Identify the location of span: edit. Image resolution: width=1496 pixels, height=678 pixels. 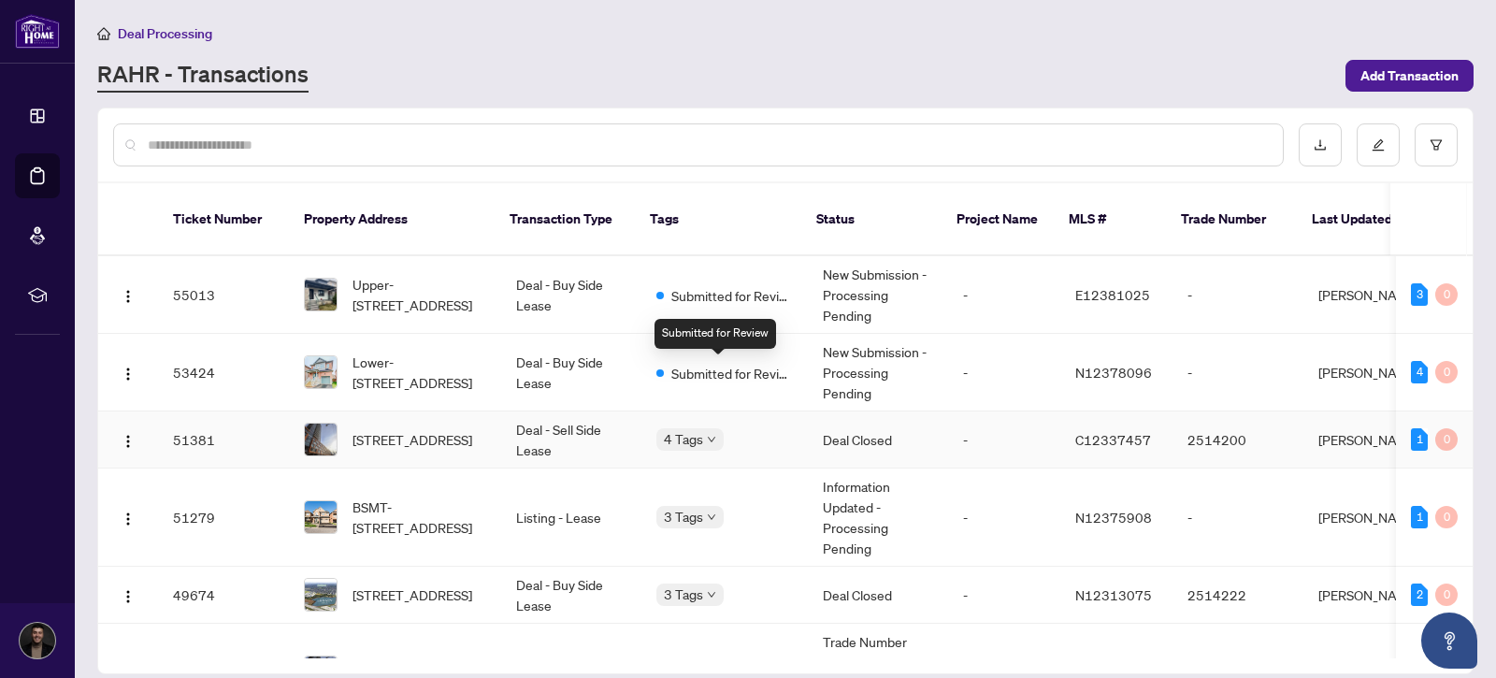
(1378, 145).